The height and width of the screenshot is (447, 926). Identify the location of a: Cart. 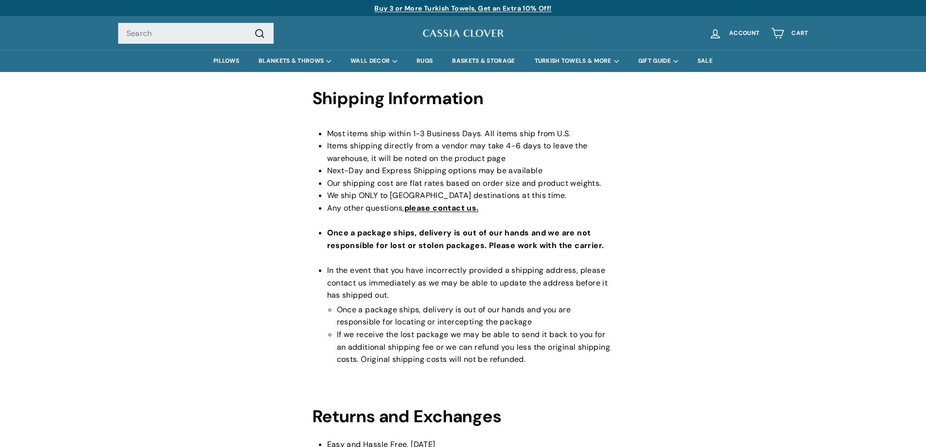
(789, 33).